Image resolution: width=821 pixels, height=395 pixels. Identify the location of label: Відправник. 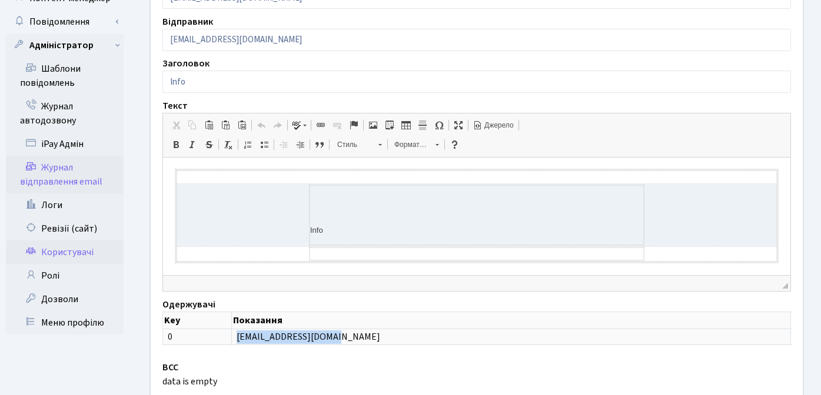
(188, 22).